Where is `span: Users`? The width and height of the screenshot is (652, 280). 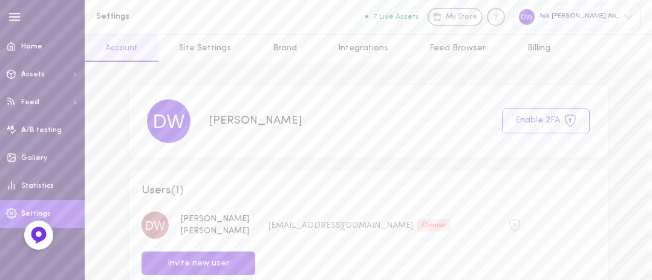 span: Users is located at coordinates (368, 191).